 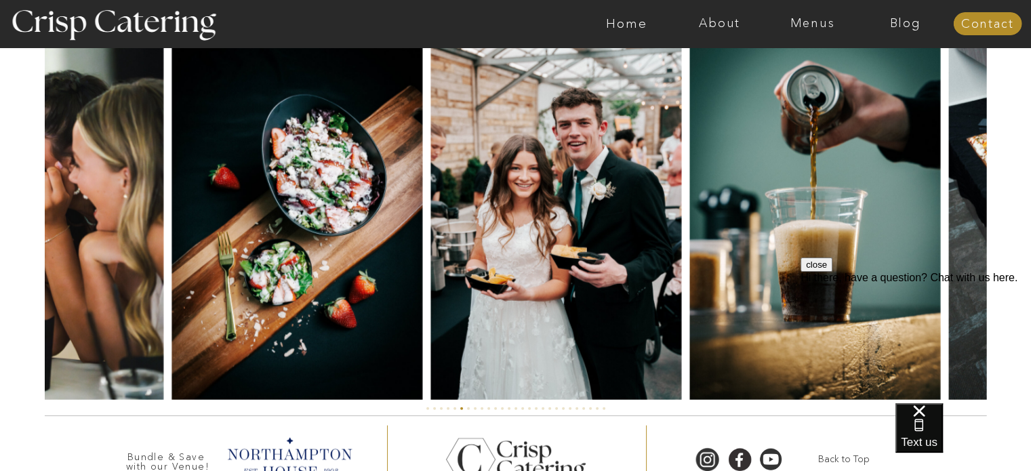 I want to click on a: About, so click(x=719, y=24).